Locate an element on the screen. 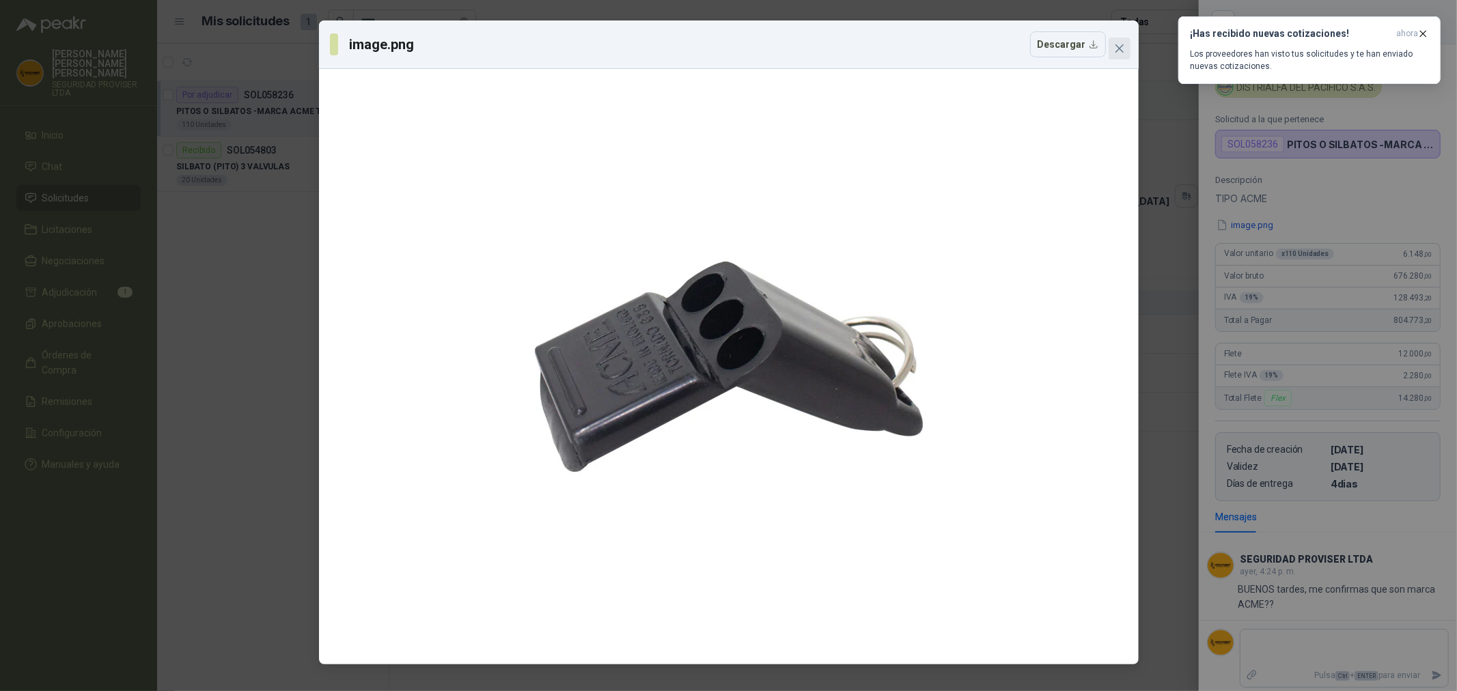  button: ¡Has recibido nuevas cotizaciones!ahora Los proveedores han visto tus solicitudes y te han enviad... is located at coordinates (1309, 50).